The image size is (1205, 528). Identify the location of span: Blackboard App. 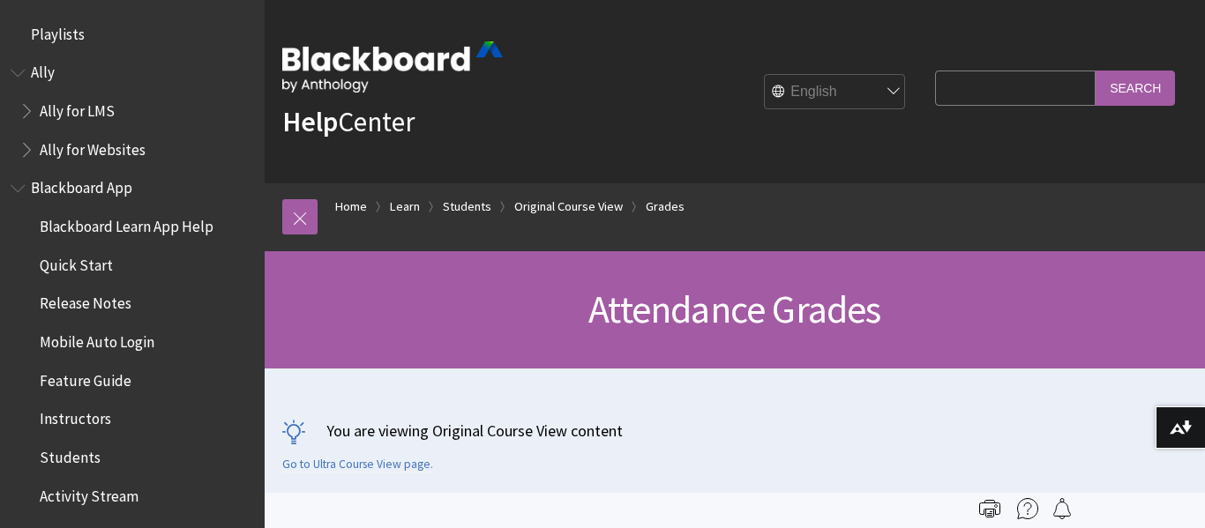
(81, 185).